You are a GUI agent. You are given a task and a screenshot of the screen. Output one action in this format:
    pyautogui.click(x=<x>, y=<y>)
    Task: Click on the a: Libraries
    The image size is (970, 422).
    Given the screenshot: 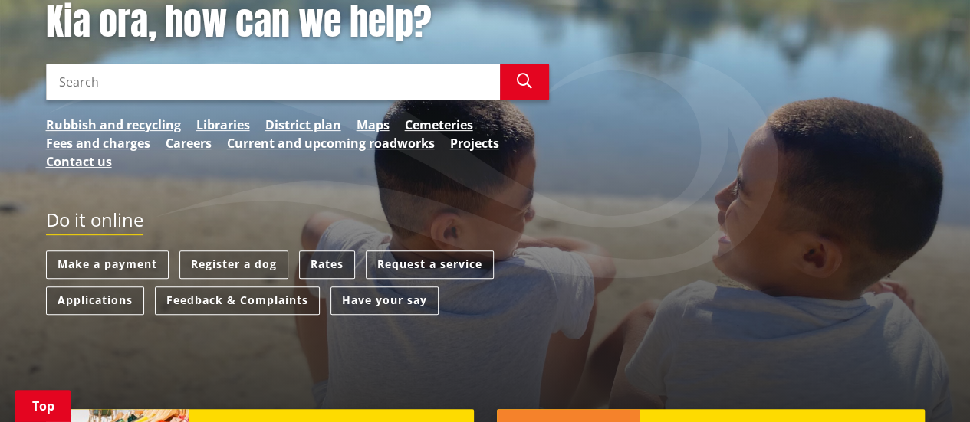 What is the action you would take?
    pyautogui.click(x=223, y=125)
    